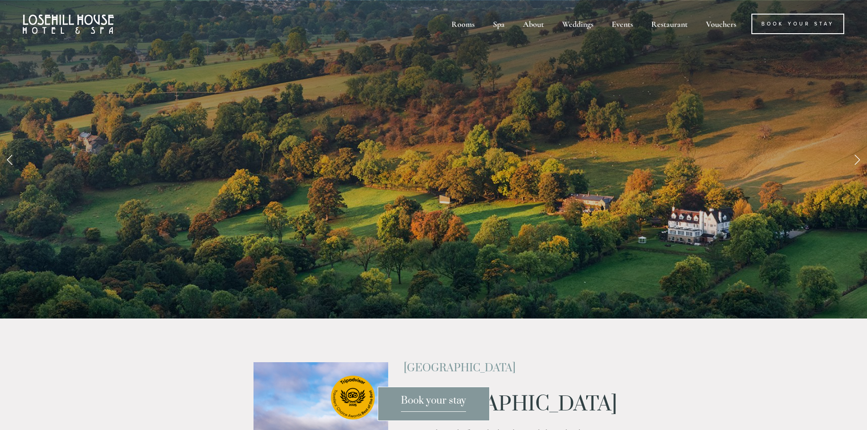 This screenshot has height=430, width=867. Describe the element at coordinates (669, 24) in the screenshot. I see `div: Restaurant` at that location.